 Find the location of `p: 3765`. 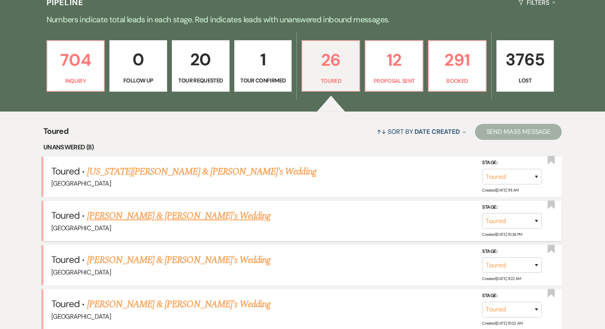

p: 3765 is located at coordinates (525, 59).